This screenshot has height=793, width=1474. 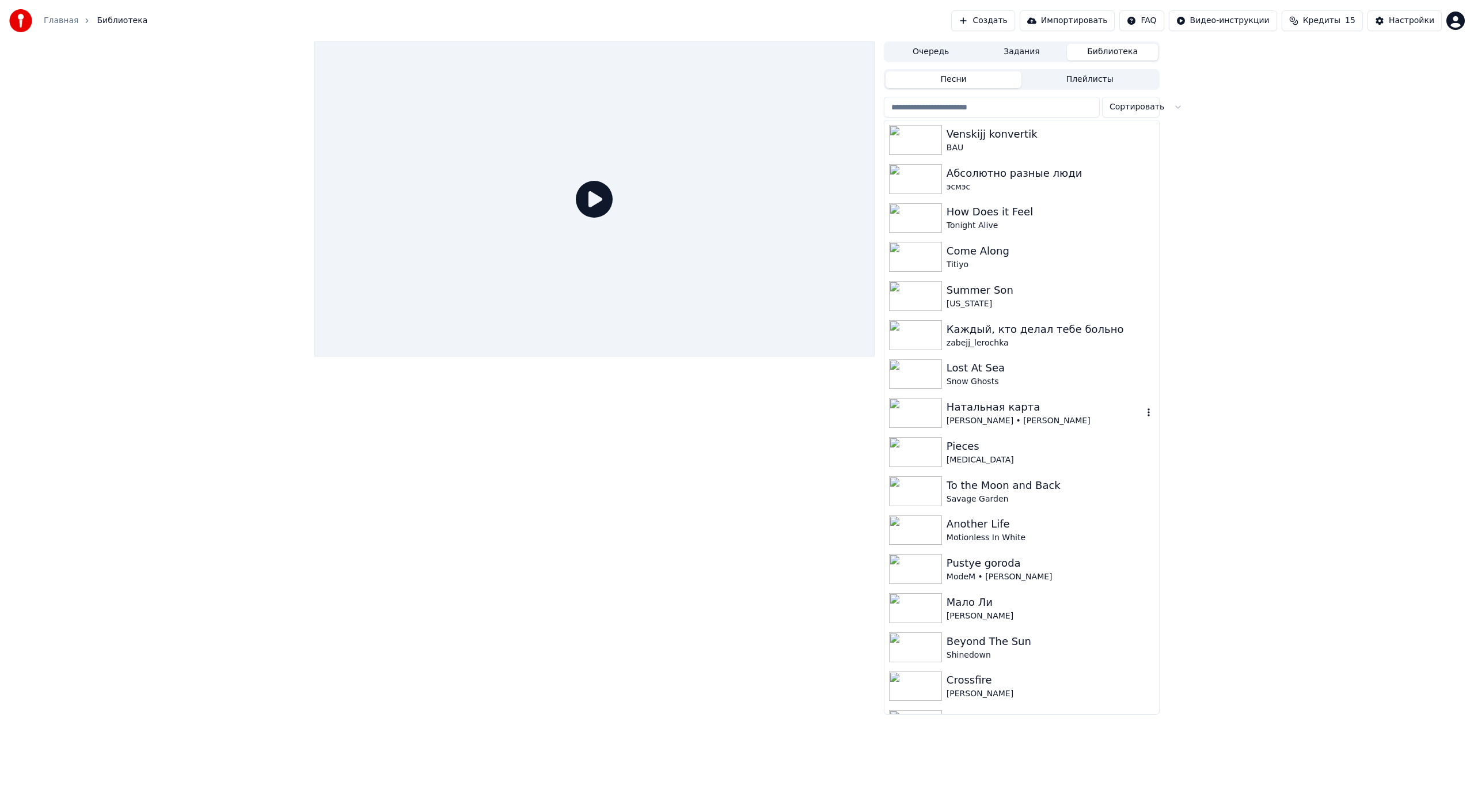 What do you see at coordinates (953, 79) in the screenshot?
I see `button: Песни` at bounding box center [953, 79].